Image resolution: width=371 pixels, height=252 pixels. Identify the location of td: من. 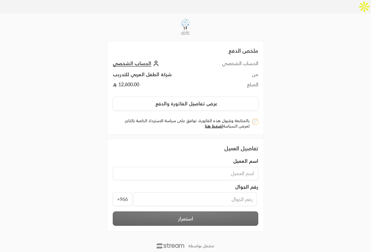
(230, 76).